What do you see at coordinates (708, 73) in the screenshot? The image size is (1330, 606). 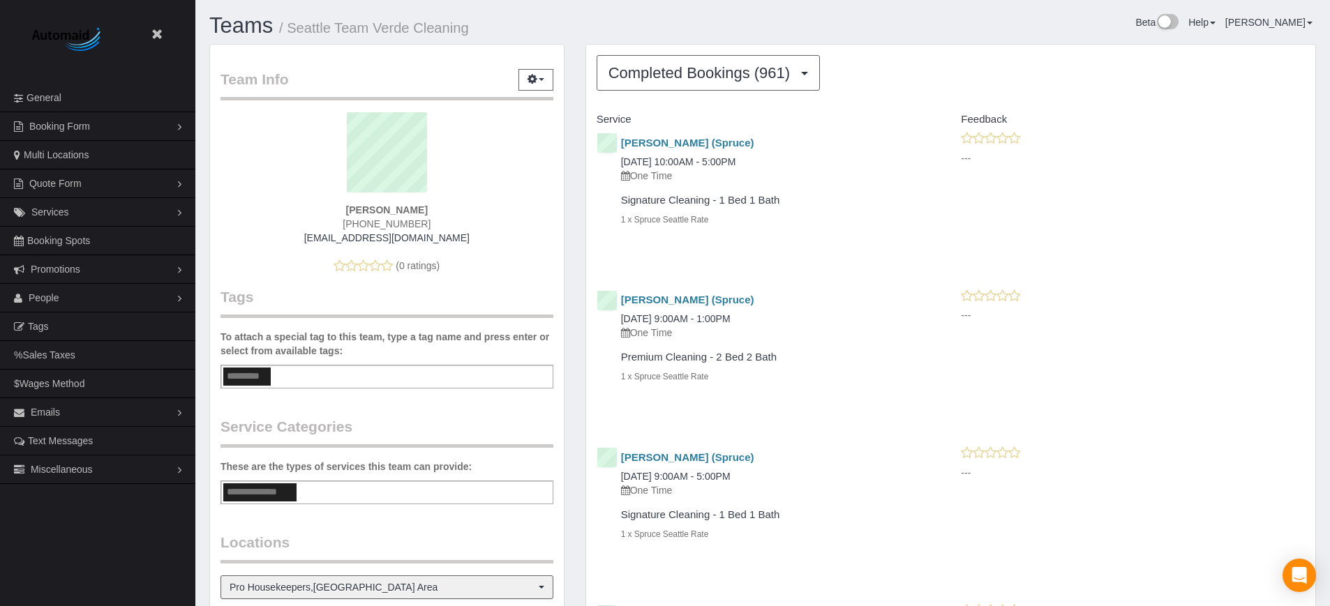 I see `button: Completed Bookings (961)` at bounding box center [708, 73].